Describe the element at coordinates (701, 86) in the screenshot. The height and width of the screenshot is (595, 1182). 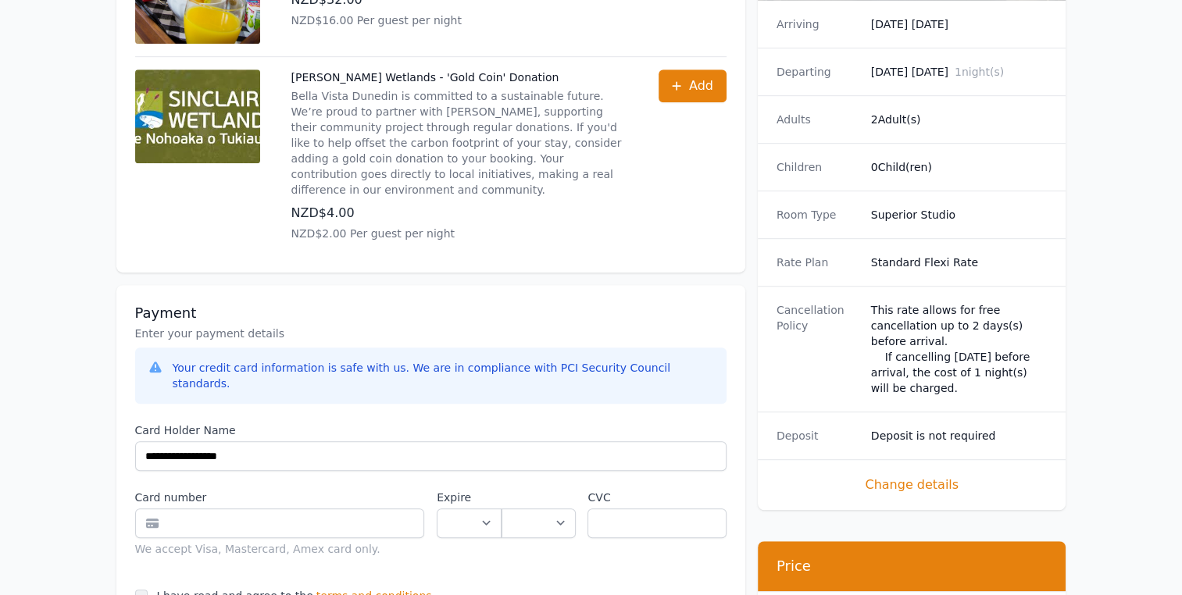
I see `span: Add` at that location.